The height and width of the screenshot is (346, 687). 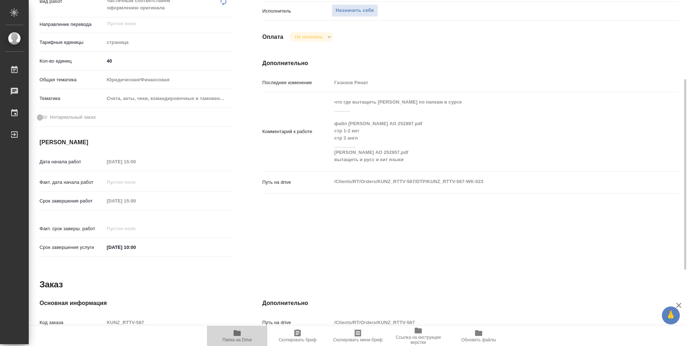 What do you see at coordinates (297, 11) in the screenshot?
I see `p: Исполнитель` at bounding box center [297, 11].